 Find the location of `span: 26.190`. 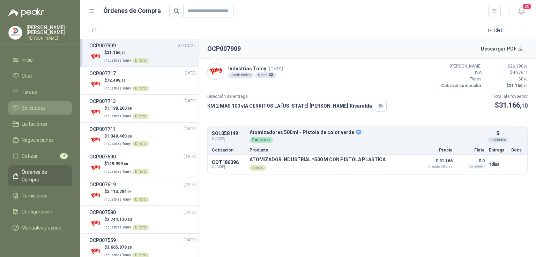

span: 26.190 is located at coordinates (519, 66).